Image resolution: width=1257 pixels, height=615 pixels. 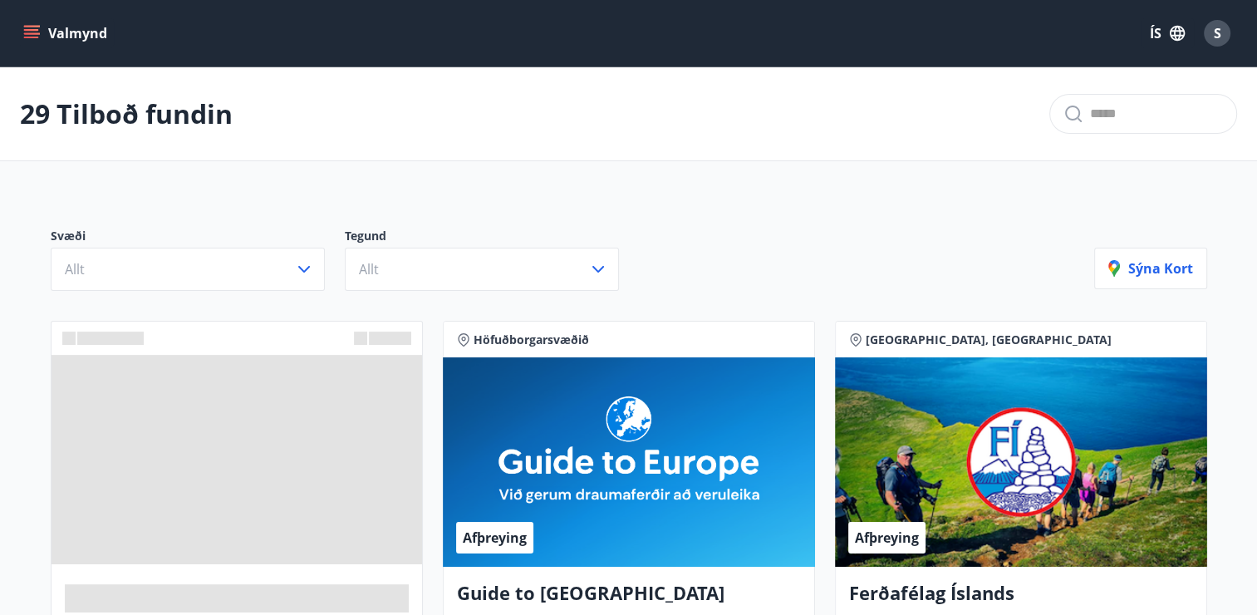 I want to click on p: Tegund, so click(x=492, y=238).